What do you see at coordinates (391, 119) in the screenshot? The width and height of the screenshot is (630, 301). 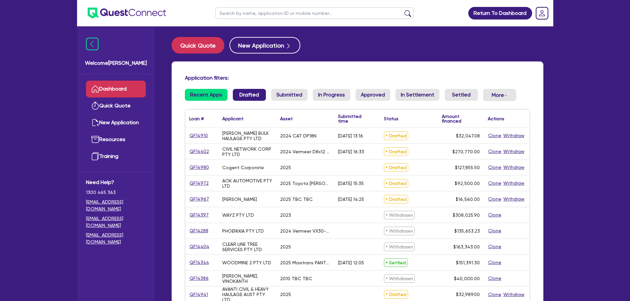 I see `div: Status` at bounding box center [391, 119].